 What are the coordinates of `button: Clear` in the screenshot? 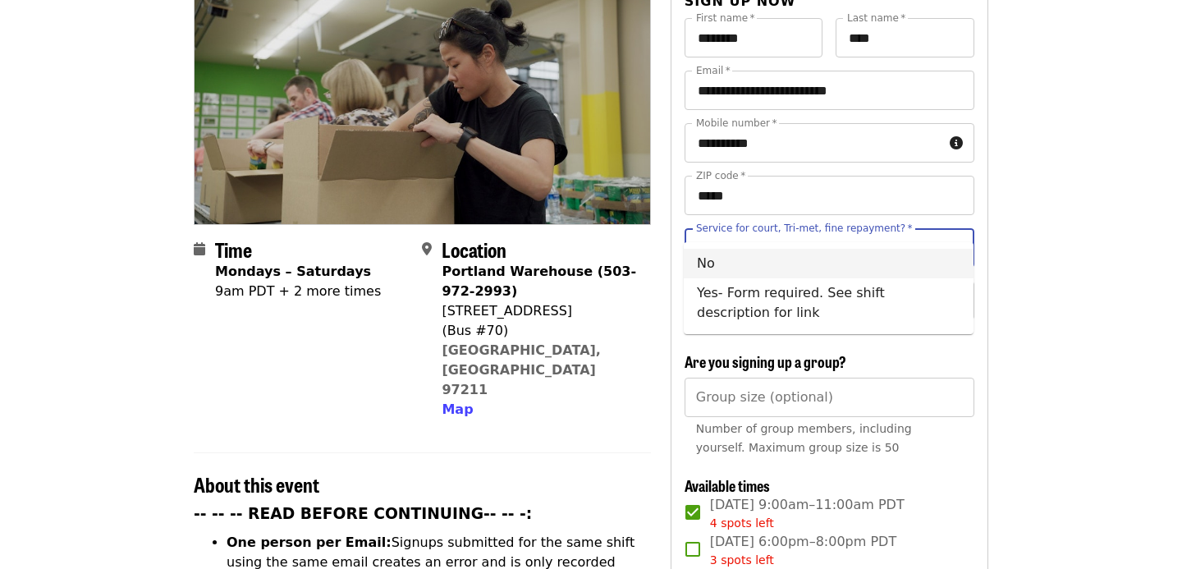 It's located at (935, 248).